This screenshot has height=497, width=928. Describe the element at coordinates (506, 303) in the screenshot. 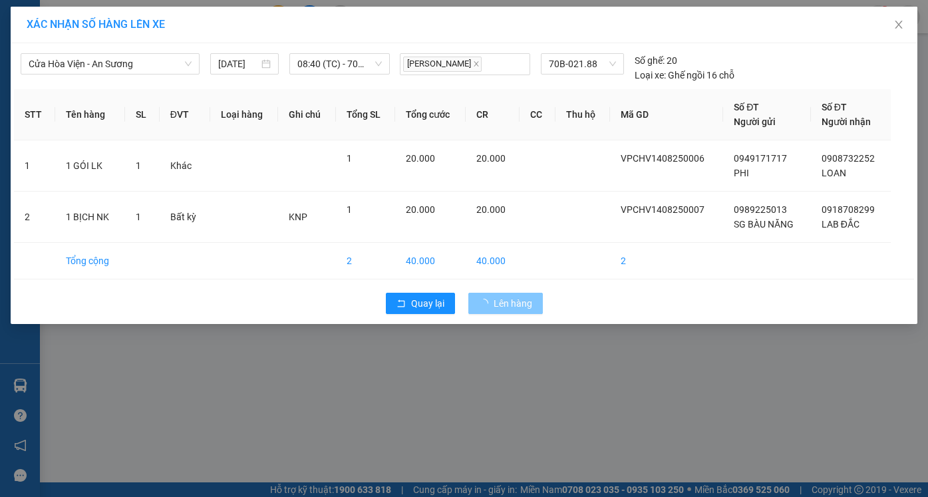

I see `button: Lên hàng` at that location.